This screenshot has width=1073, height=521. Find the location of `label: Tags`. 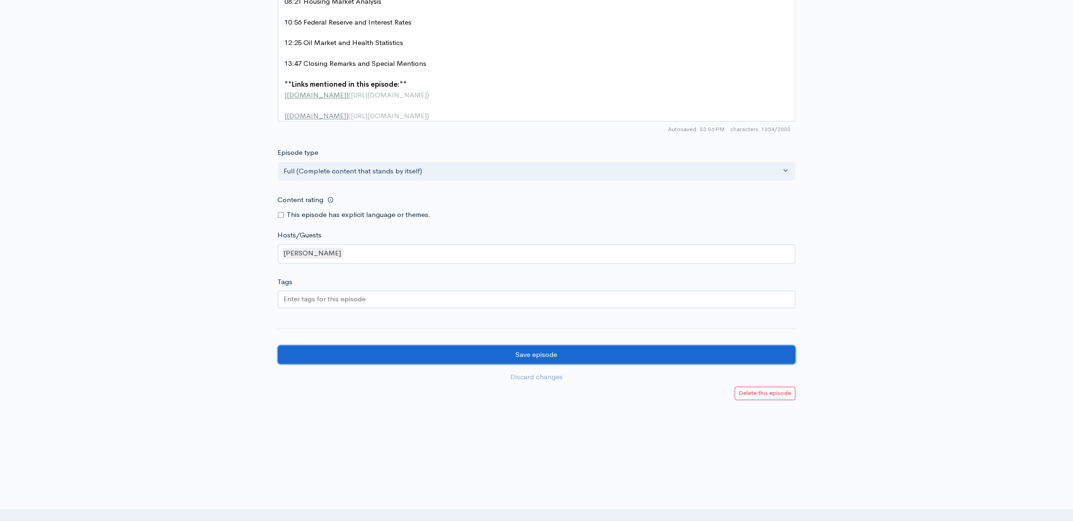

label: Tags is located at coordinates (285, 282).